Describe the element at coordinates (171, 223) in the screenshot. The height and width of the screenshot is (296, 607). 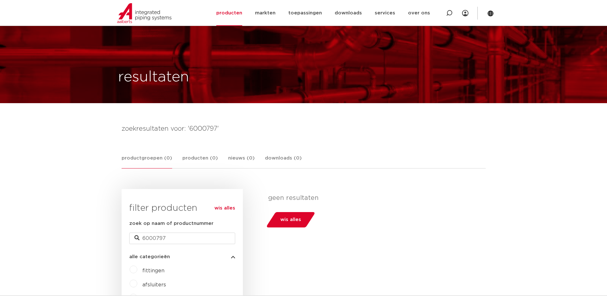
I see `label: zoek op naam of productnummer` at that location.